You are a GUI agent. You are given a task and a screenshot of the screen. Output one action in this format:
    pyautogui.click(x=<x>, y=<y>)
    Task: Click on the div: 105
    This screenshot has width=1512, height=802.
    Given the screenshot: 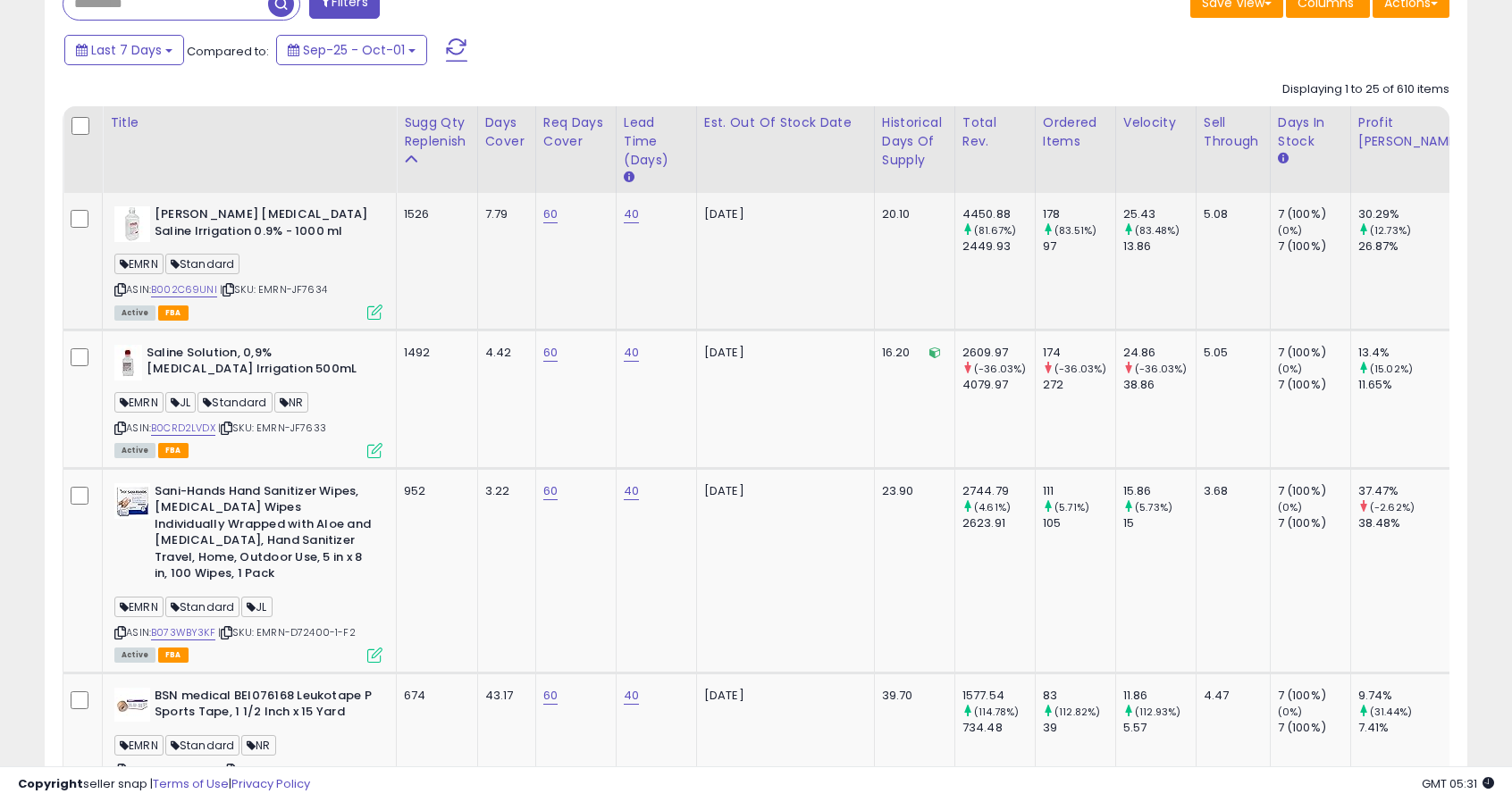 What is the action you would take?
    pyautogui.click(x=1079, y=523)
    